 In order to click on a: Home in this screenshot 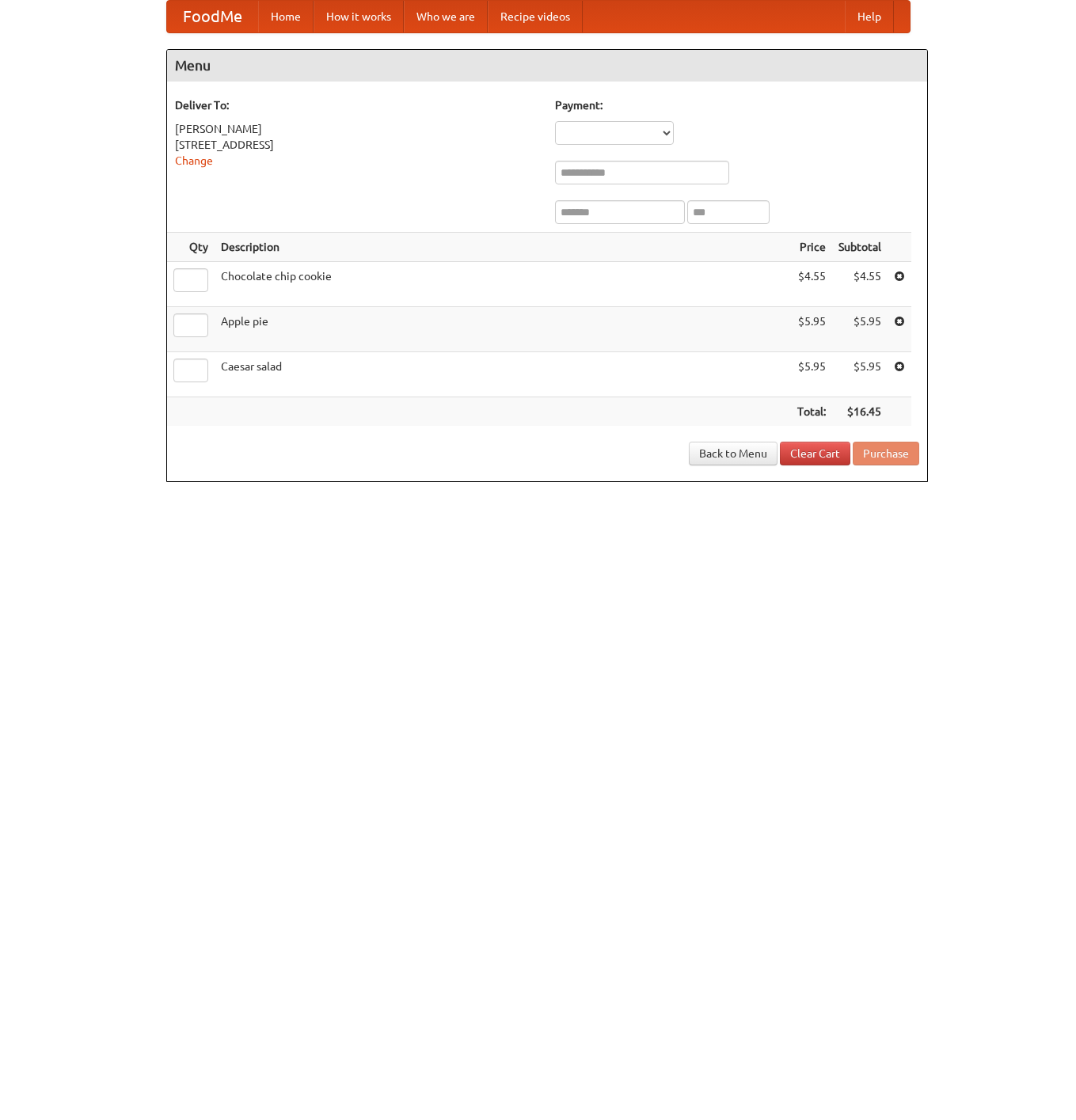, I will do `click(286, 17)`.